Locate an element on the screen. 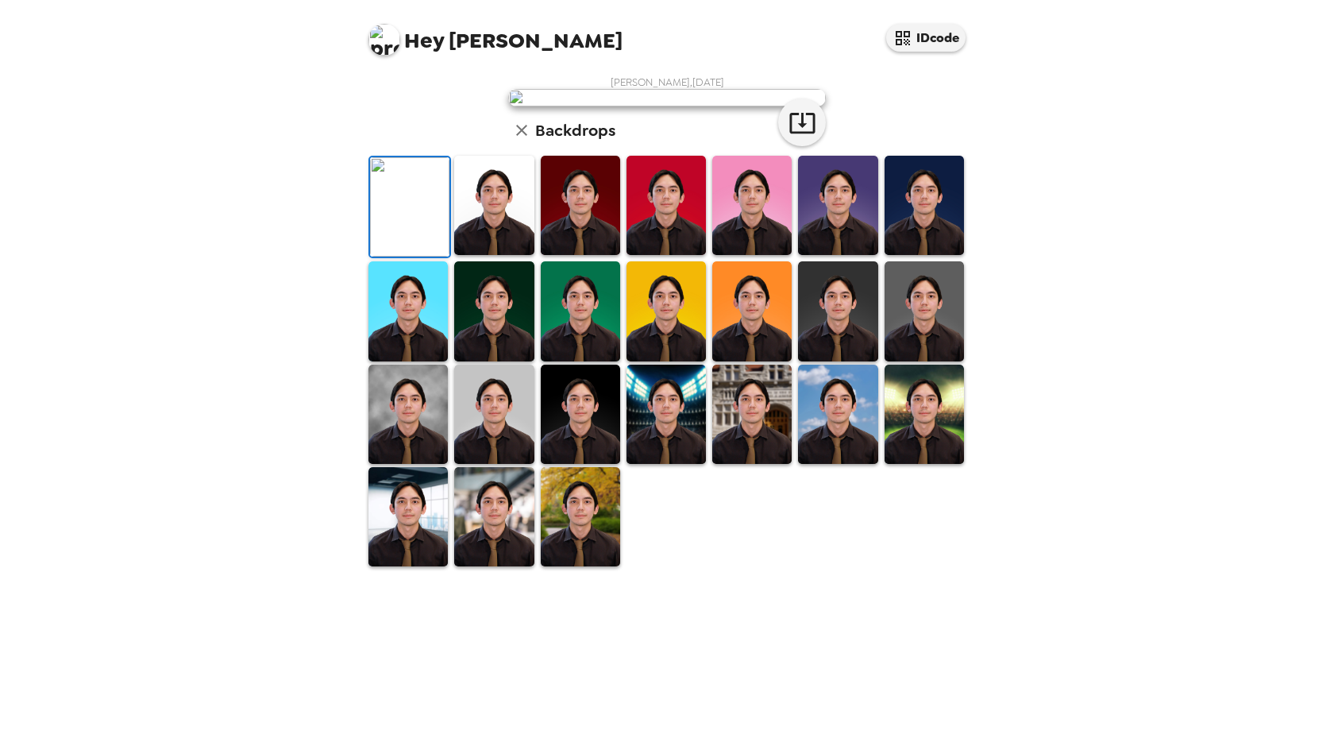 This screenshot has height=746, width=1334. h6: Backdrops is located at coordinates (575, 130).